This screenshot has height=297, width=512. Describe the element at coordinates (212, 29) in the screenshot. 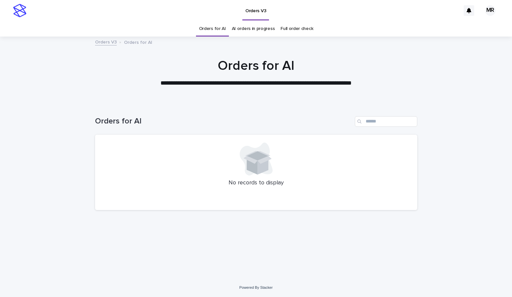

I see `a: Orders for AI` at that location.